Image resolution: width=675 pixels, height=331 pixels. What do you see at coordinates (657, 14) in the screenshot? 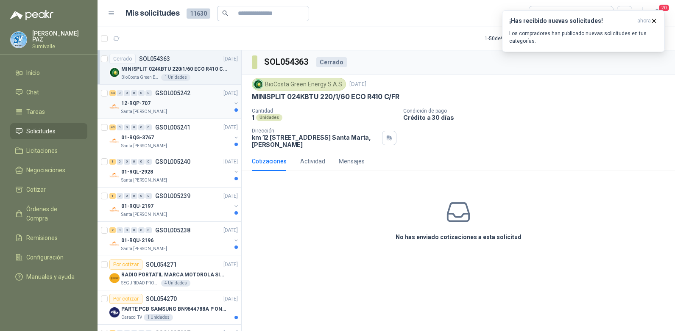
I see `button: 20` at bounding box center [657, 14].